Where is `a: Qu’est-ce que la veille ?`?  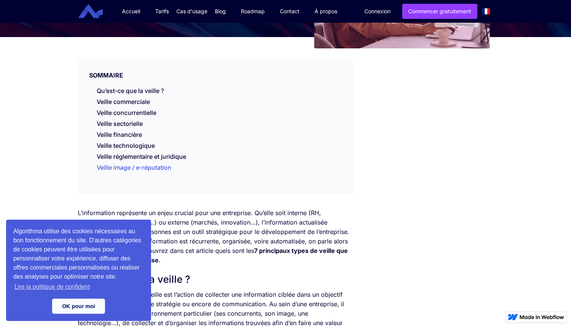 a: Qu’est-ce que la veille ? is located at coordinates (130, 91).